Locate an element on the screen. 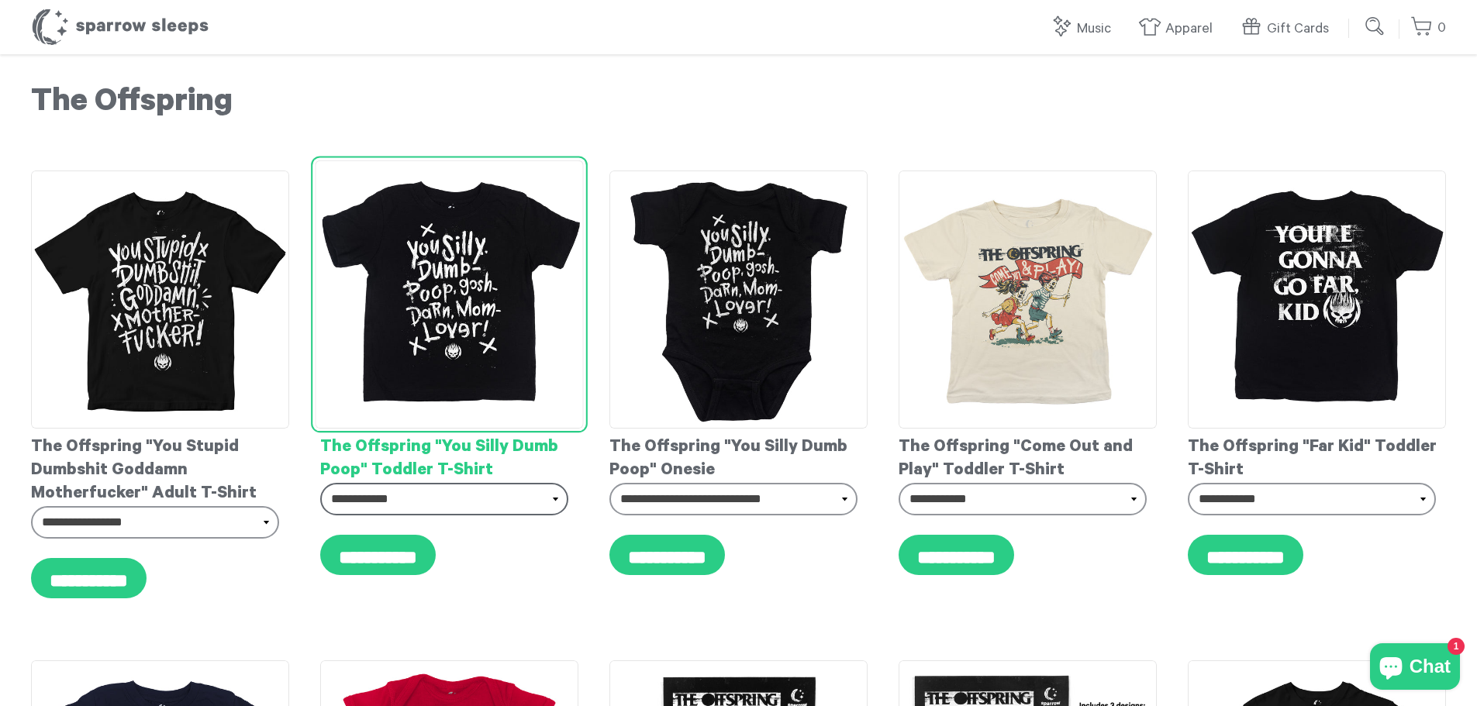 This screenshot has width=1477, height=706. h1: The Offspring is located at coordinates (738, 105).